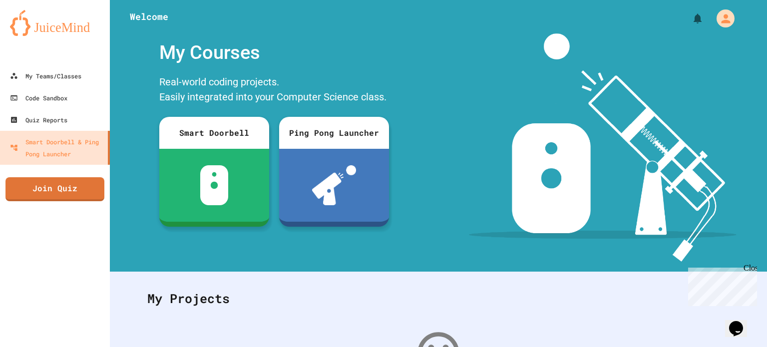  Describe the element at coordinates (274, 90) in the screenshot. I see `div: Real-world coding projects. Easily integrated into your Computer Science class.` at that location.